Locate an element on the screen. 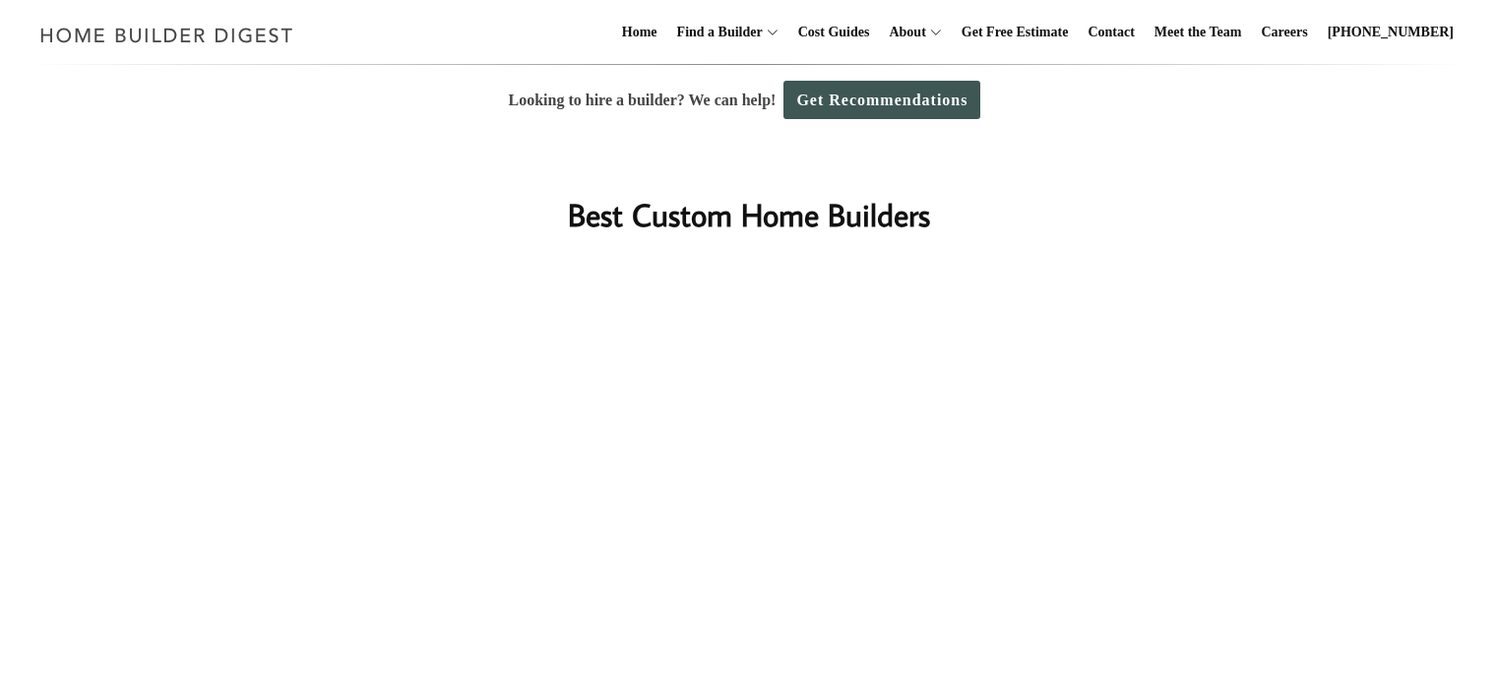  h1: Best Custom Home Builders is located at coordinates (749, 215).